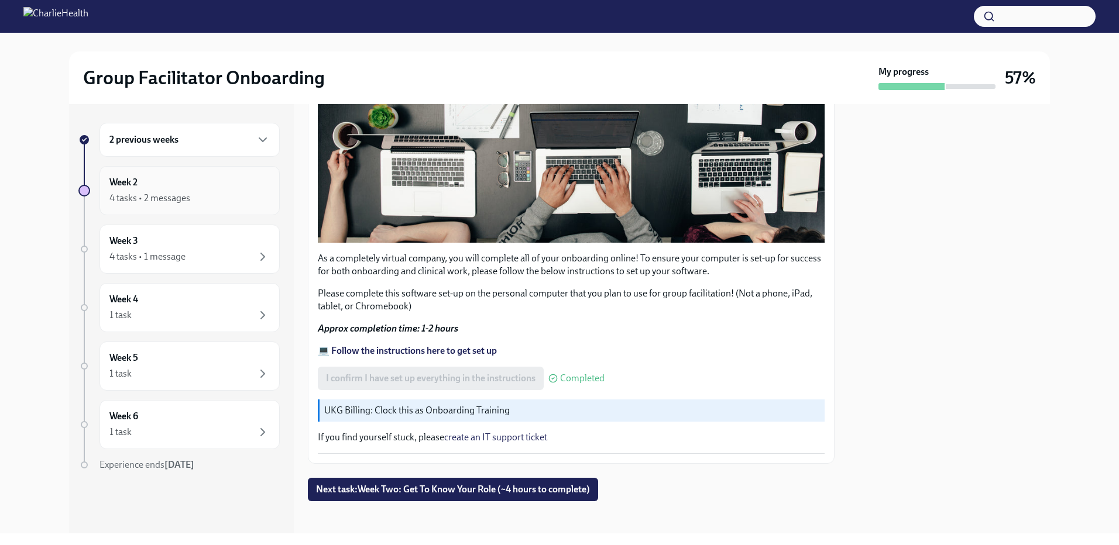 The width and height of the screenshot is (1119, 545). What do you see at coordinates (123, 358) in the screenshot?
I see `h6: Week 5` at bounding box center [123, 358].